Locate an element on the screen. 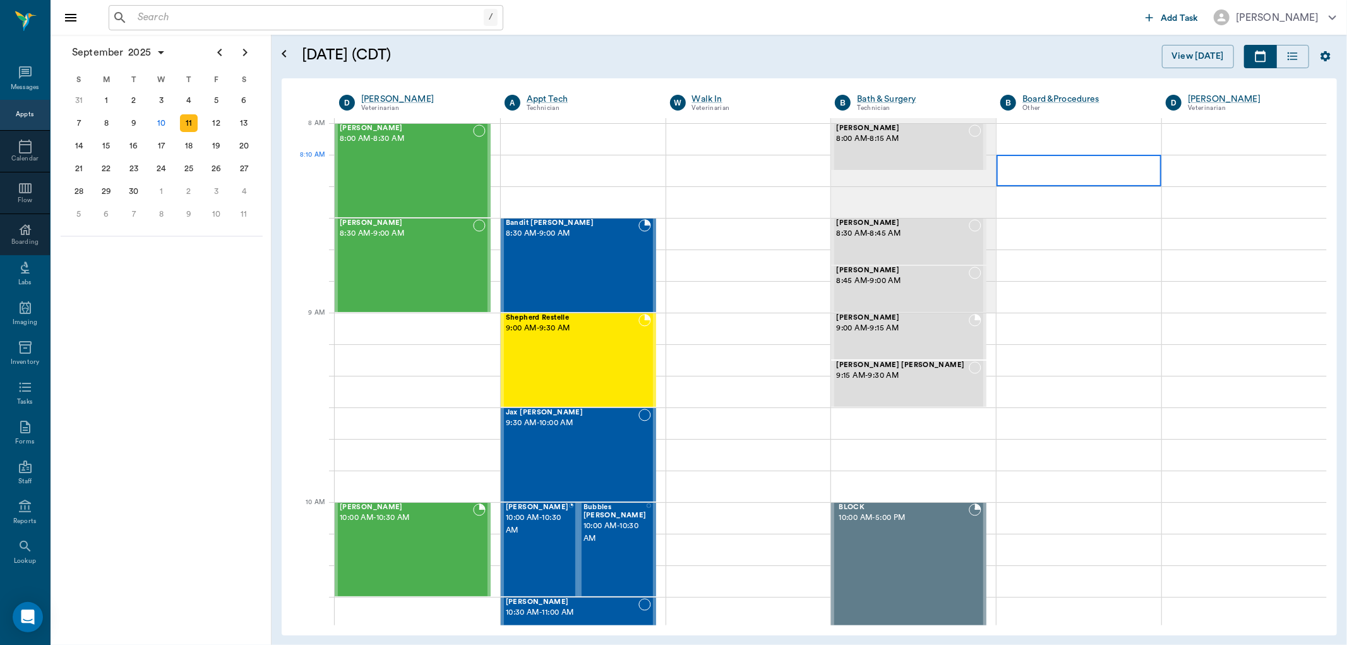 This screenshot has width=1347, height=645. div: Saturday, October 4, 2025 is located at coordinates (244, 191).